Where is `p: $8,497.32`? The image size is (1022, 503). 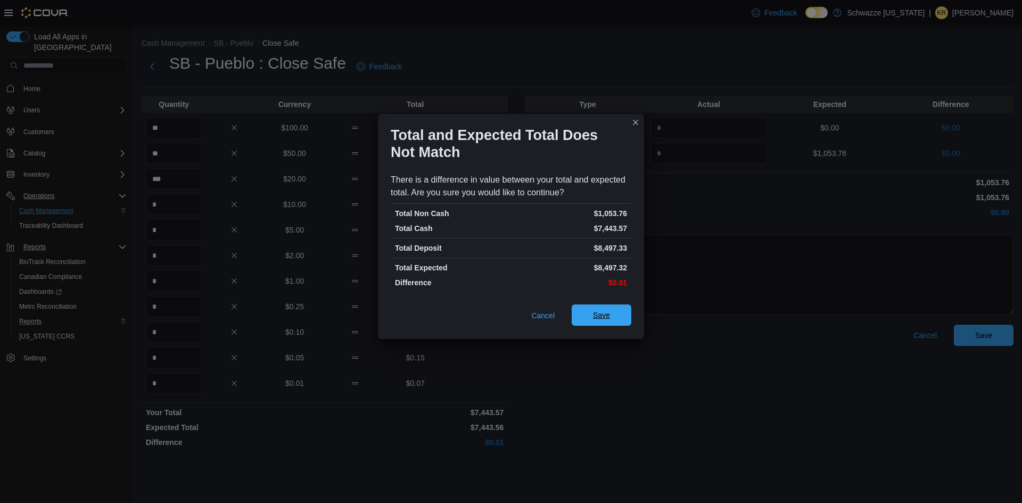
p: $8,497.32 is located at coordinates (570, 268).